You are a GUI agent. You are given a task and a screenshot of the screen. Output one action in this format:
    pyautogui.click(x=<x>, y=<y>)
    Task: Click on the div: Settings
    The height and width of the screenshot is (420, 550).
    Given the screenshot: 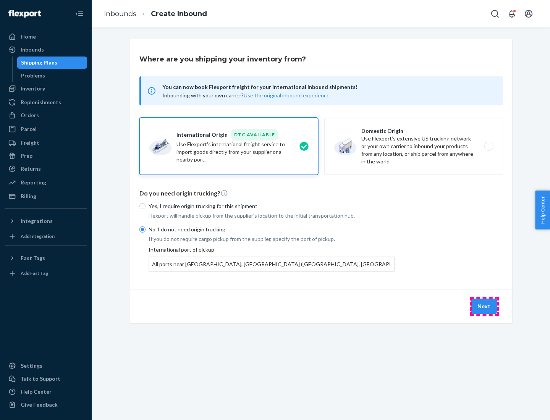 What is the action you would take?
    pyautogui.click(x=31, y=366)
    